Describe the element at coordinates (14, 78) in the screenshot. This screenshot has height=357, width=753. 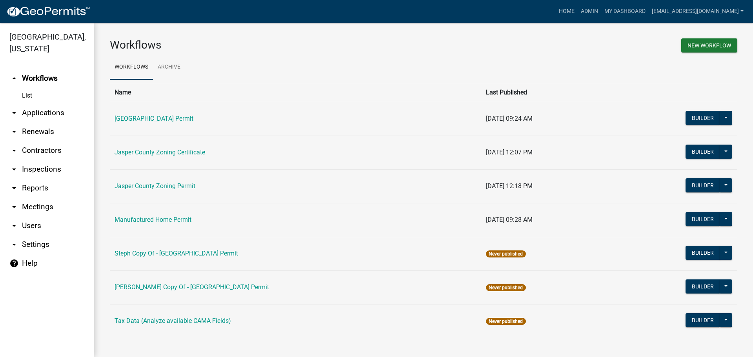
I see `i: arrow_drop_up` at that location.